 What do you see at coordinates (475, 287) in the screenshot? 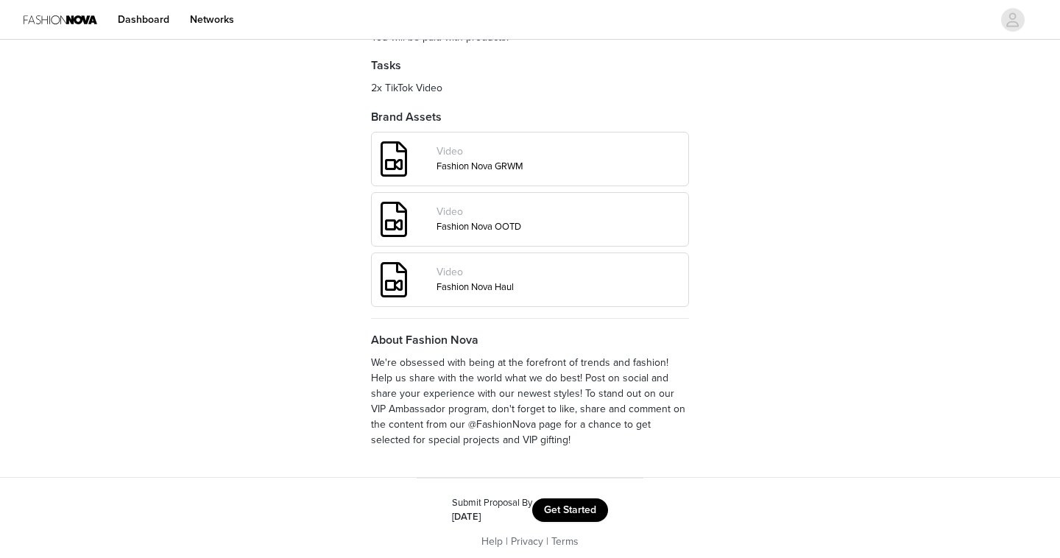
I see `a: Fashion Nova Haul` at bounding box center [475, 287].